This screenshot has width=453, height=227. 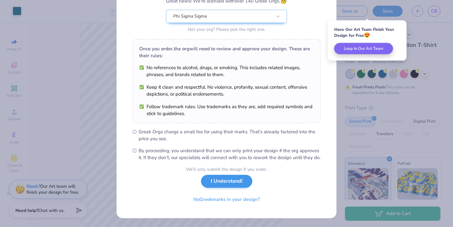 What do you see at coordinates (226, 71) in the screenshot?
I see `li: No references to alcohol, drugs, or smoking. This includes related images, phrases, and brands re...` at bounding box center [226, 71].